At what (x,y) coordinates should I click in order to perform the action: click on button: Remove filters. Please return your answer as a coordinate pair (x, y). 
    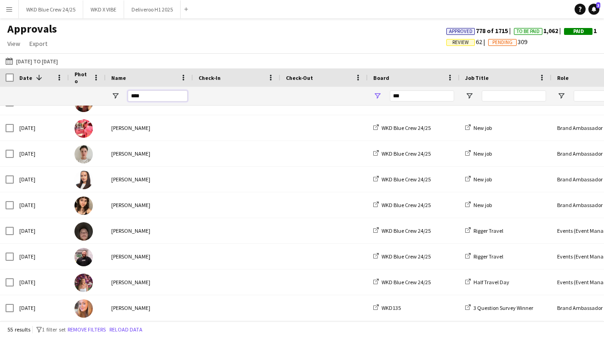
    Looking at the image, I should click on (86, 330).